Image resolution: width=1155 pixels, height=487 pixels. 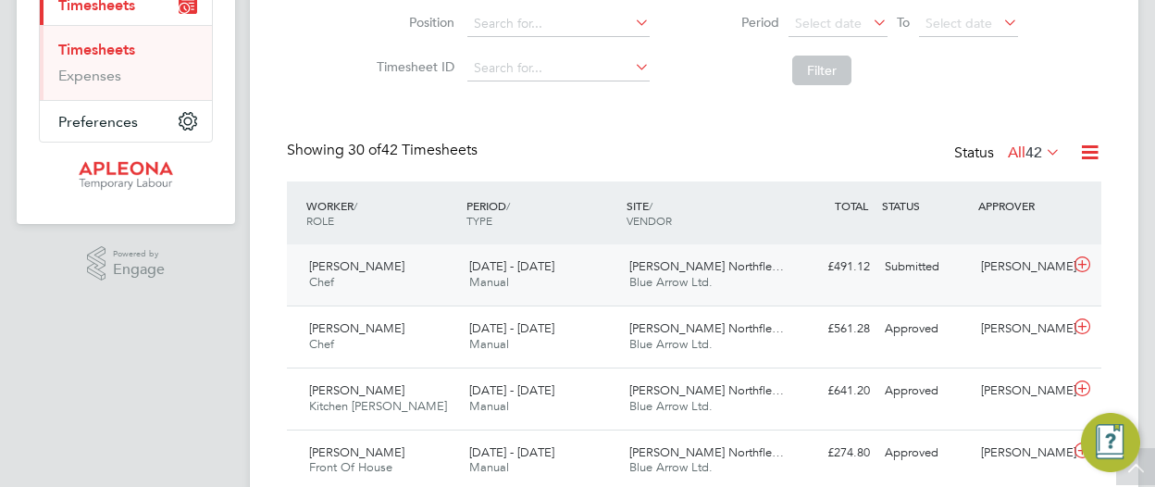 I want to click on span: TOTAL, so click(x=851, y=205).